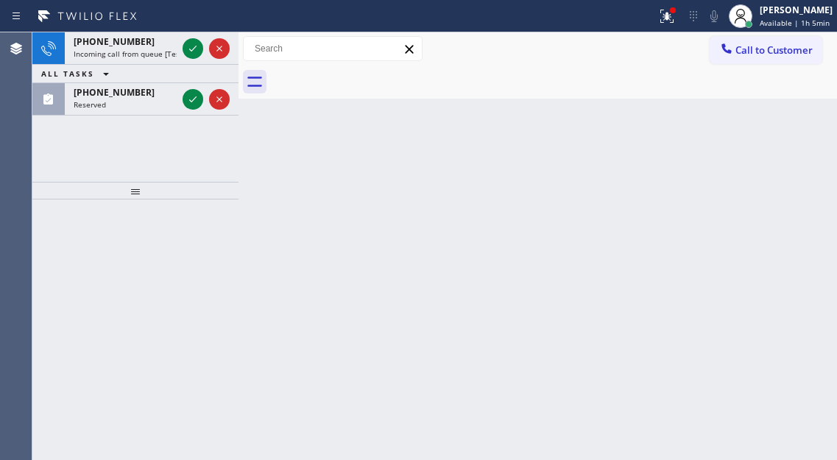 The width and height of the screenshot is (837, 460). Describe the element at coordinates (135, 54) in the screenshot. I see `span: Incoming call from queue [Test] All` at that location.